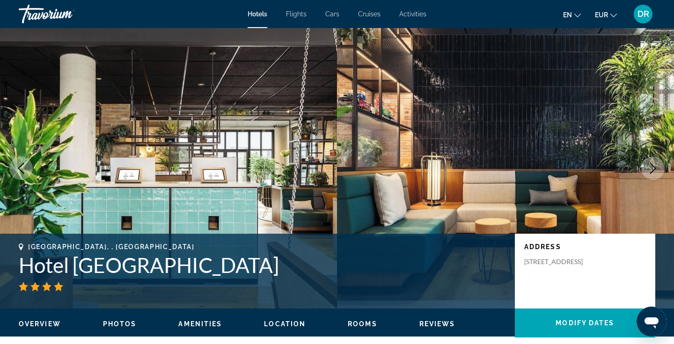 This screenshot has height=344, width=674. I want to click on button: Photos, so click(120, 324).